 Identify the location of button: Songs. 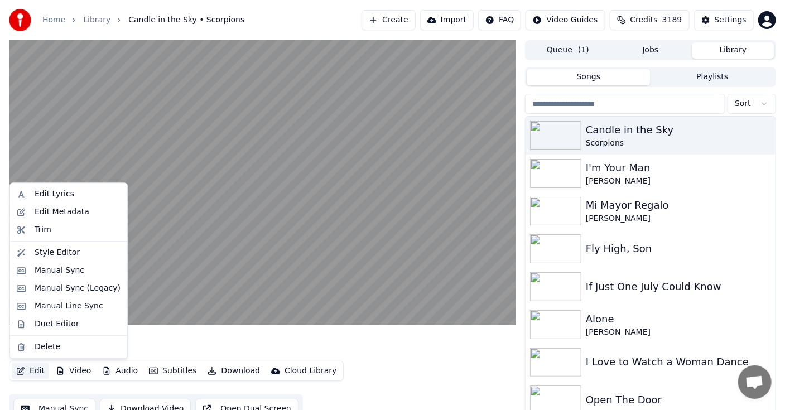
(588, 77).